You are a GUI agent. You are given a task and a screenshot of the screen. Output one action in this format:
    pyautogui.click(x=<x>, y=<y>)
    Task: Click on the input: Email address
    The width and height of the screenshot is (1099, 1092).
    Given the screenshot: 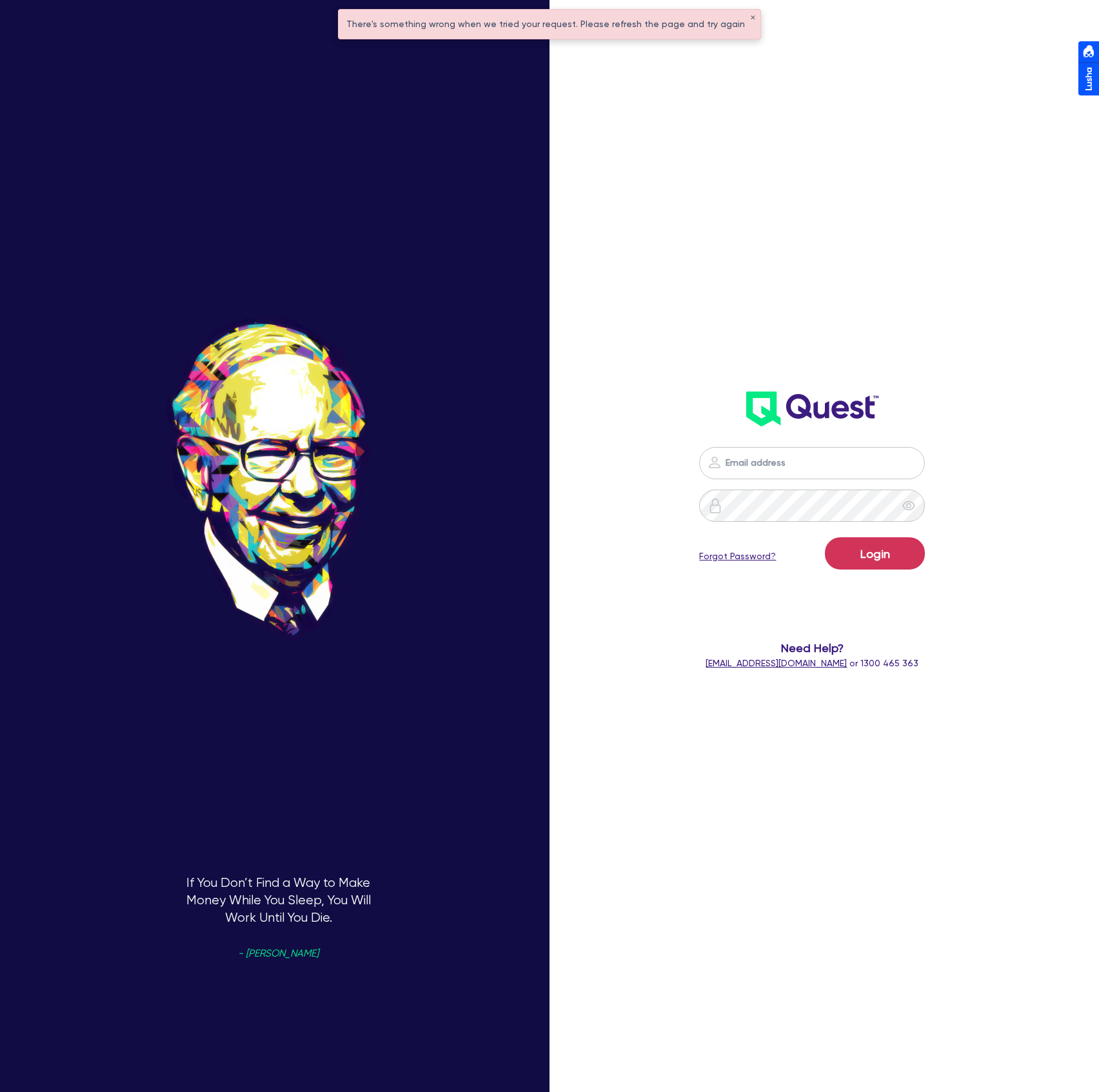 What is the action you would take?
    pyautogui.click(x=812, y=463)
    